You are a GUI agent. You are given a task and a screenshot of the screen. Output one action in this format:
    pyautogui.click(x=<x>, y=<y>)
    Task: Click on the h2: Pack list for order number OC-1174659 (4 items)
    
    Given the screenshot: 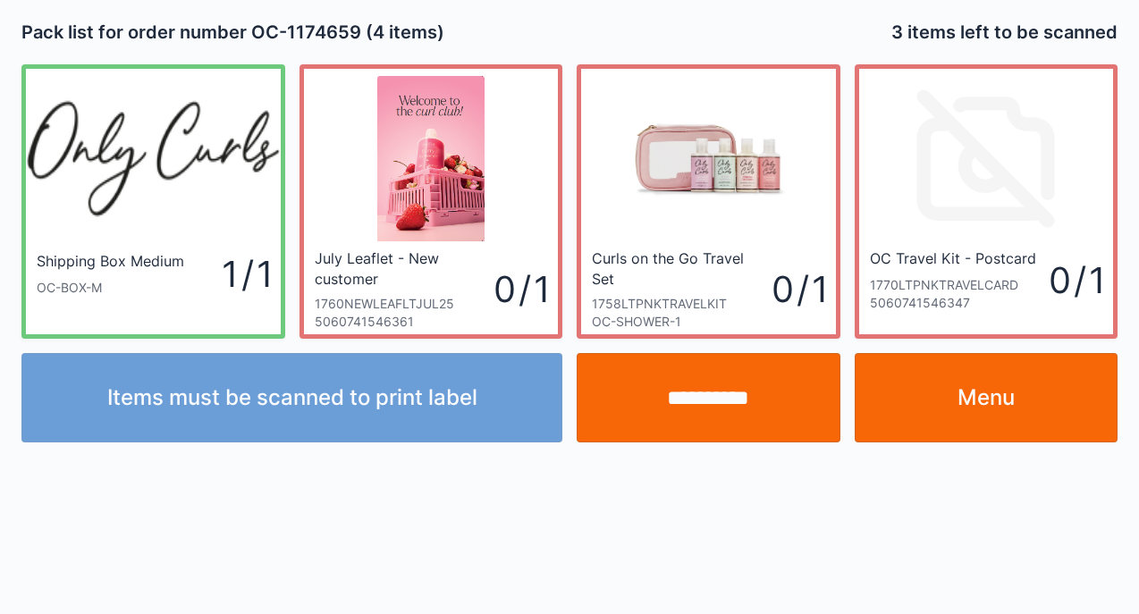 What is the action you would take?
    pyautogui.click(x=292, y=32)
    